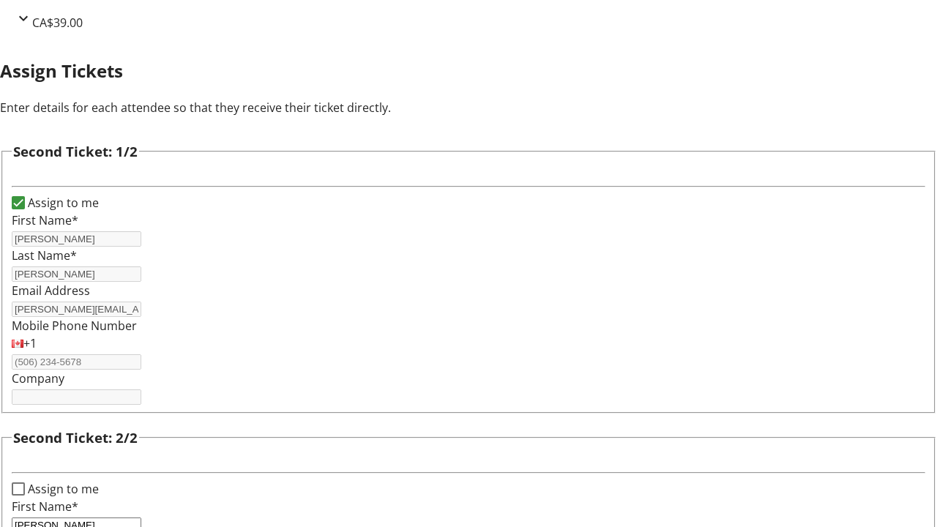 This screenshot has height=527, width=937. Describe the element at coordinates (75, 152) in the screenshot. I see `h3: Second Ticket: 1/2` at that location.